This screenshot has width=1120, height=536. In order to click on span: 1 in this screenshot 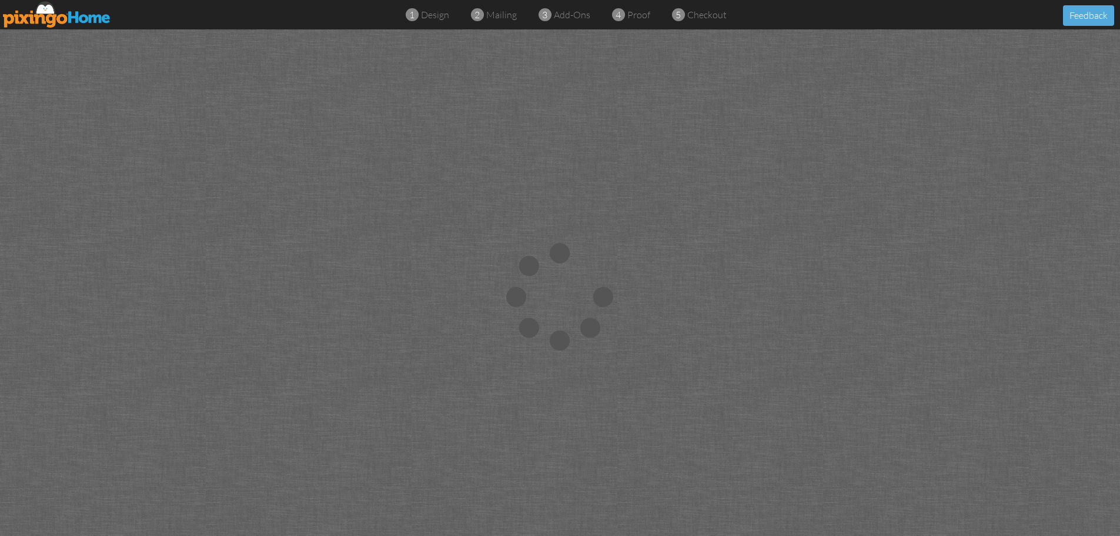, I will do `click(412, 15)`.